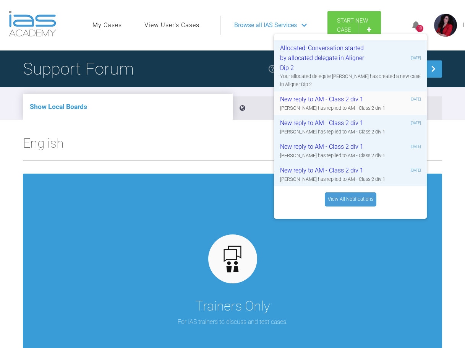 This screenshot has height=348, width=465. I want to click on div: Trainers Only, so click(233, 306).